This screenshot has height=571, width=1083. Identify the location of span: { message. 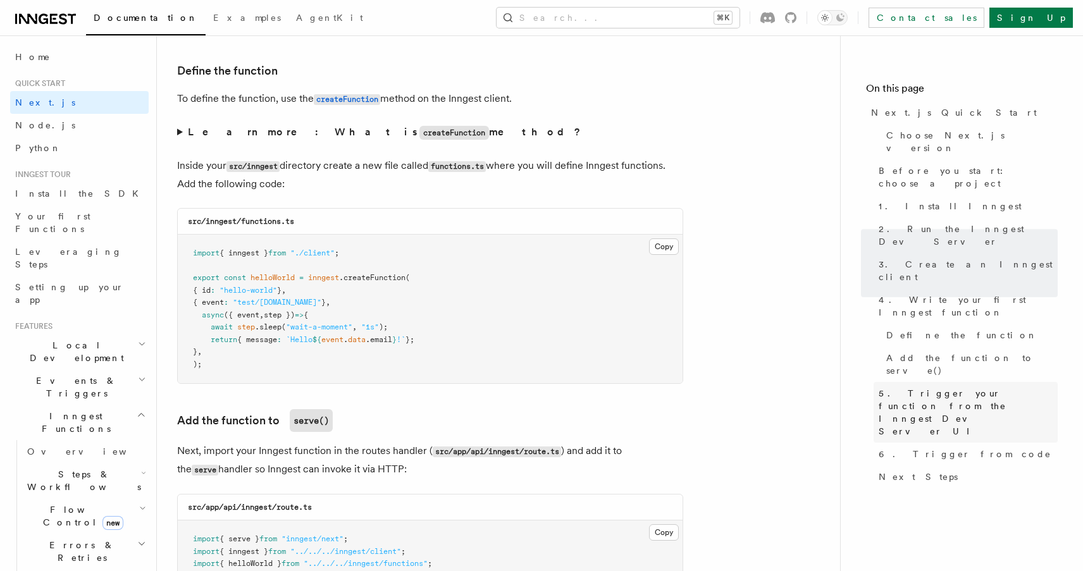
(257, 340).